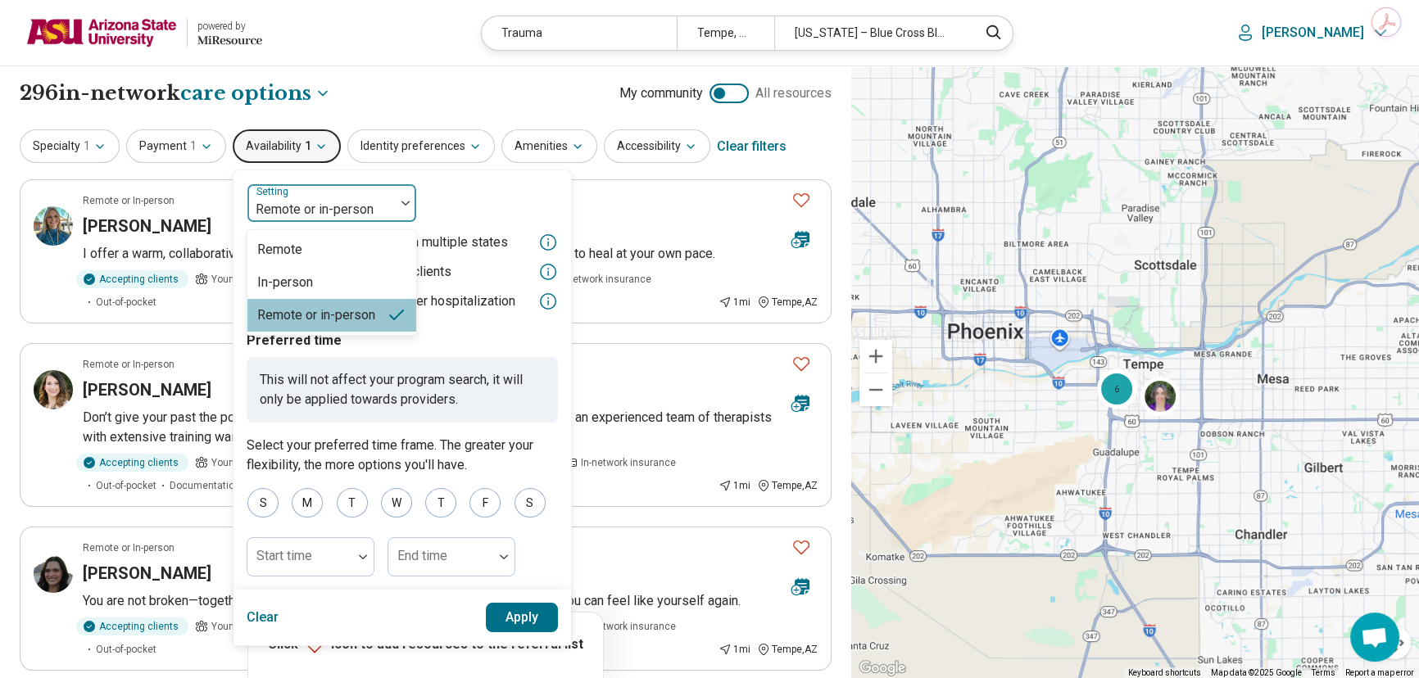 The width and height of the screenshot is (1419, 678). What do you see at coordinates (549, 146) in the screenshot?
I see `button: Amenities` at bounding box center [549, 146].